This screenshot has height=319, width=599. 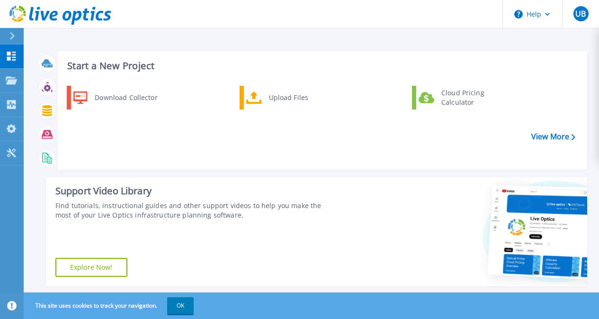 What do you see at coordinates (553, 136) in the screenshot?
I see `a: View More` at bounding box center [553, 136].